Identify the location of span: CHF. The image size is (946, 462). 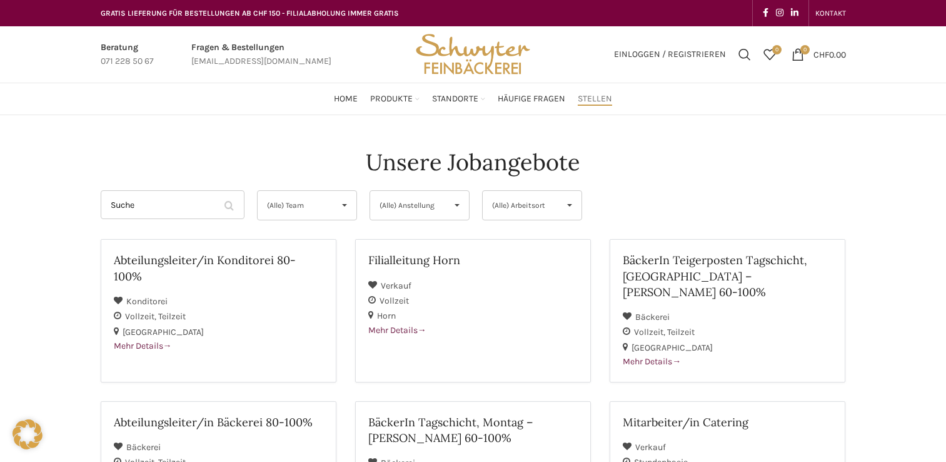
(821, 54).